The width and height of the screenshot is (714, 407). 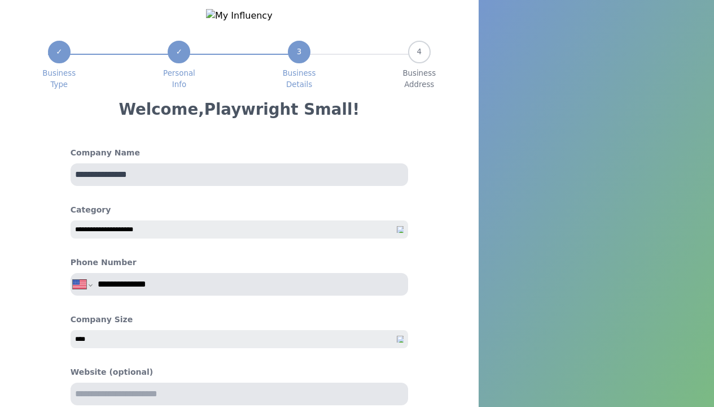 What do you see at coordinates (239, 110) in the screenshot?
I see `h3: Welcome, Playwright Small !` at bounding box center [239, 110].